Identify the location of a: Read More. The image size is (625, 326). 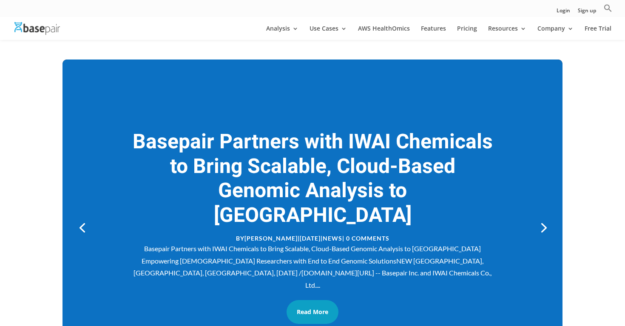
(312, 312).